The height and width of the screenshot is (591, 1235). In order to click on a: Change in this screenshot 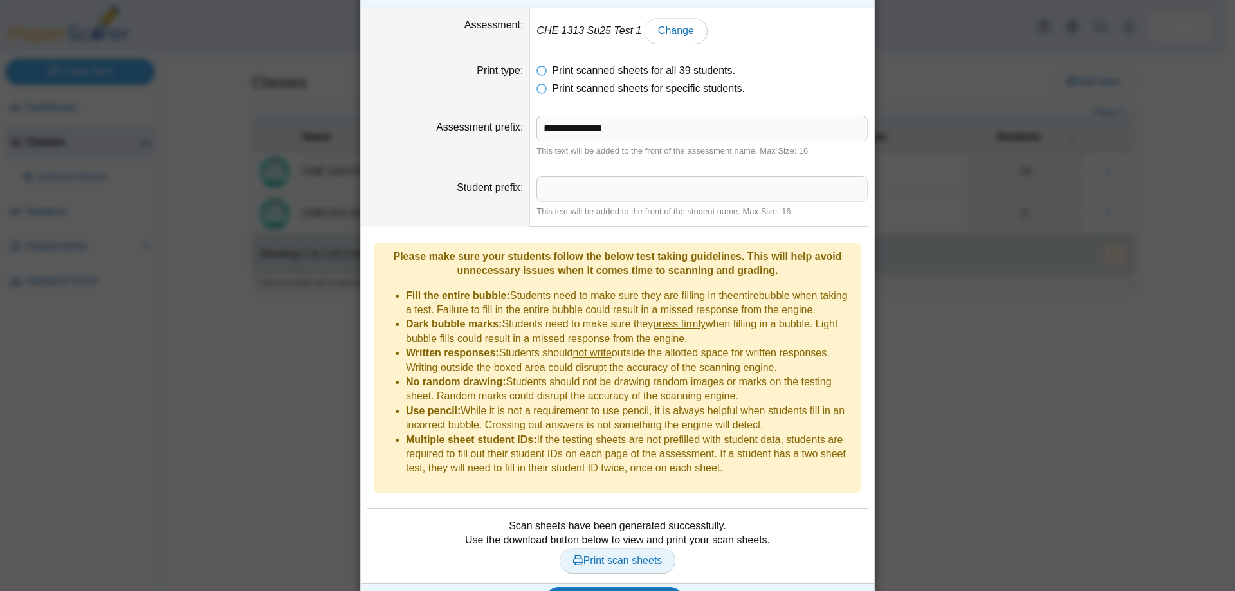, I will do `click(676, 31)`.